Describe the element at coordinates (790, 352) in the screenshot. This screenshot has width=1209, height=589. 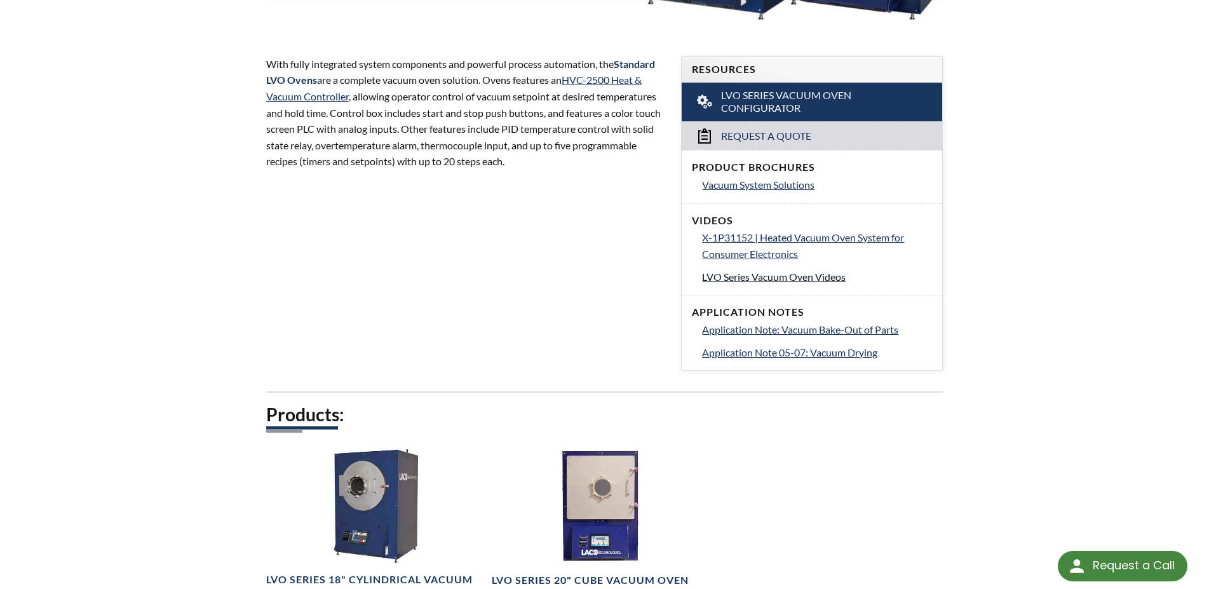
I see `span: Application Note 05-07: Vacuum Drying` at that location.